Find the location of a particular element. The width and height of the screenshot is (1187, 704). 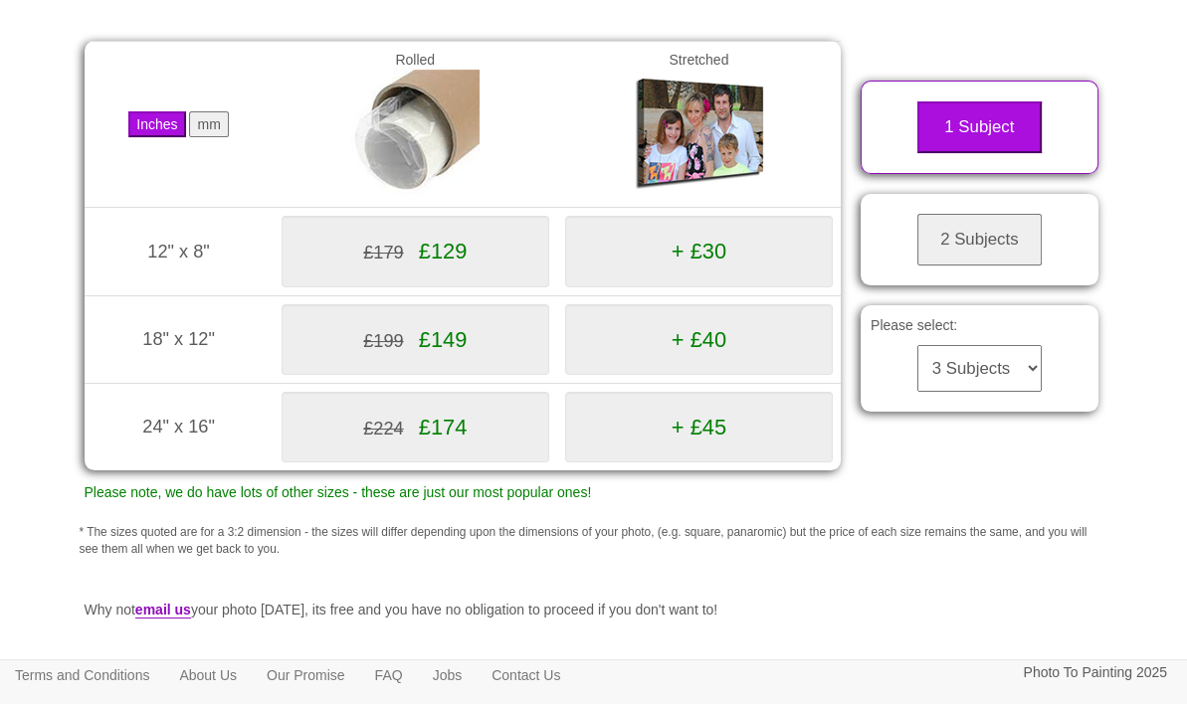

span: £179 is located at coordinates (383, 253).